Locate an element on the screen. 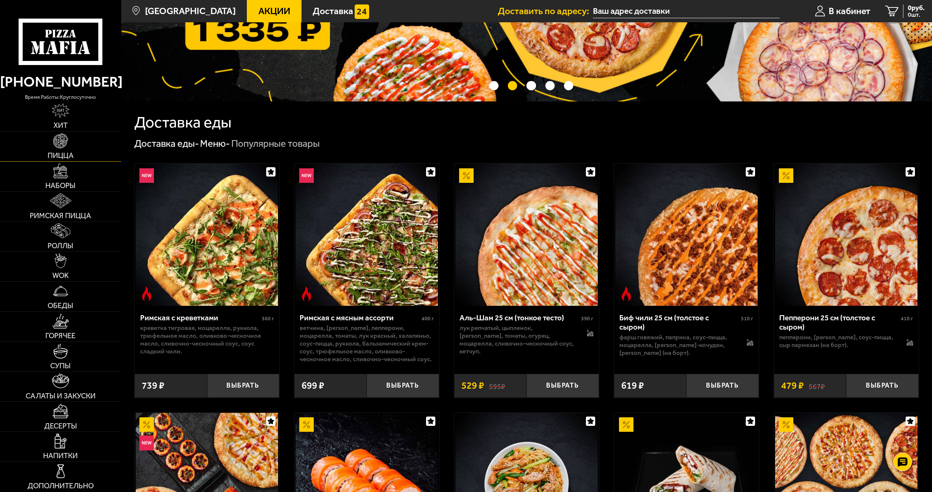  span: 390 г is located at coordinates (587, 319).